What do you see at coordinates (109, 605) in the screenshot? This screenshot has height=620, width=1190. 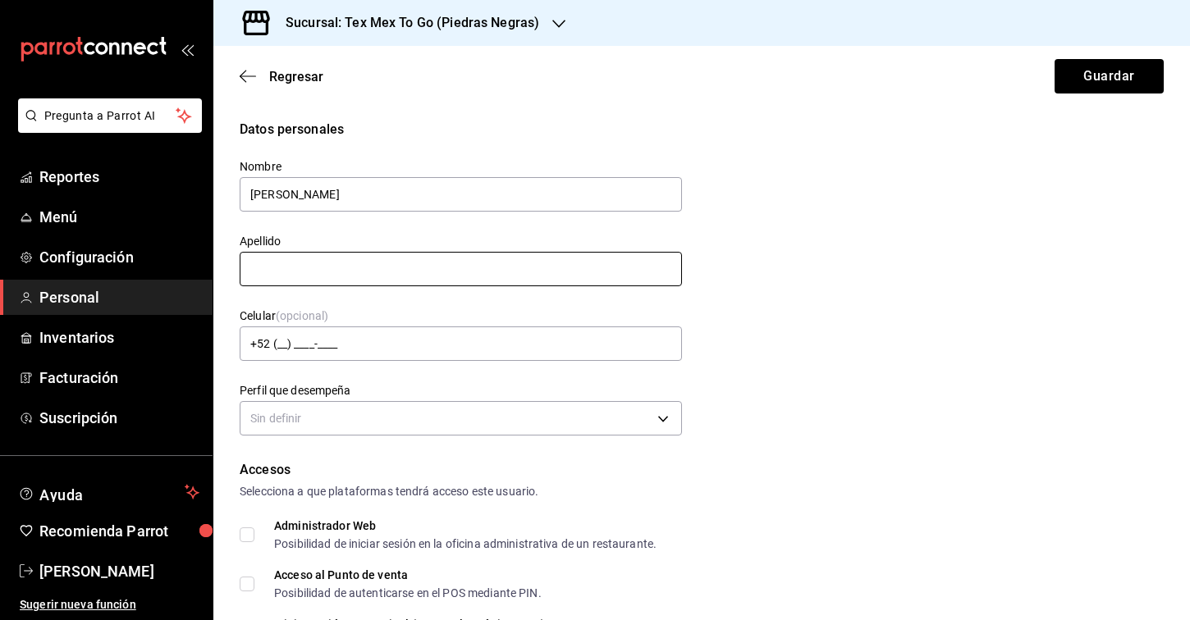 I see `span: Sugerir nueva función` at bounding box center [109, 605].